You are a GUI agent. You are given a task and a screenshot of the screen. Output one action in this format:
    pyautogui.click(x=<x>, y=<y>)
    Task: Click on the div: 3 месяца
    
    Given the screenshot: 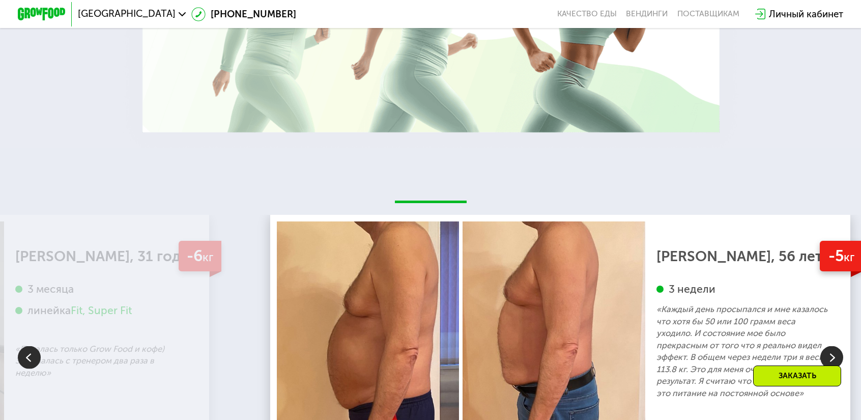 What is the action you would take?
    pyautogui.click(x=103, y=289)
    